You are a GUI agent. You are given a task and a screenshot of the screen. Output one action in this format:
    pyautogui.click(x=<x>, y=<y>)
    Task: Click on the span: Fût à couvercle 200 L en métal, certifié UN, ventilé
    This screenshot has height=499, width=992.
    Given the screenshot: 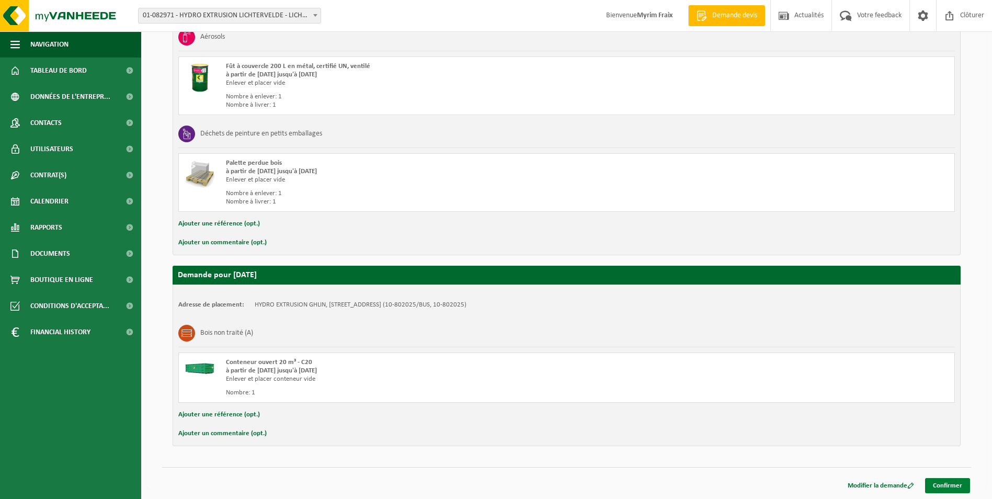 What is the action you would take?
    pyautogui.click(x=298, y=66)
    